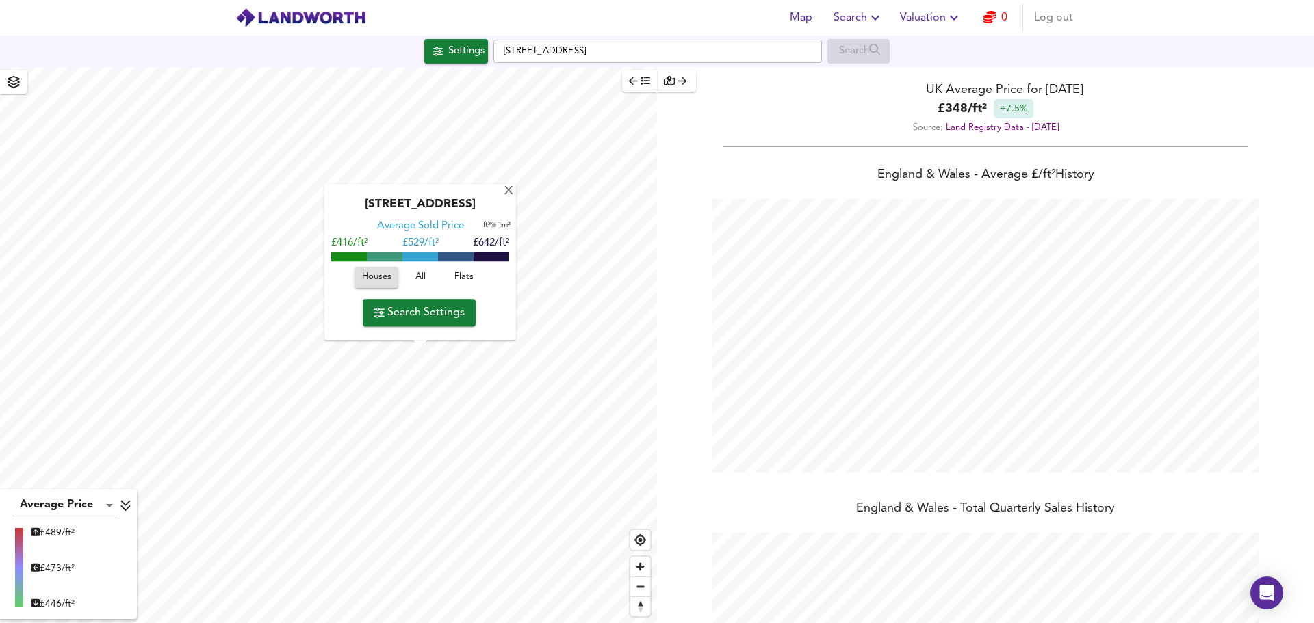 The image size is (1314, 623). I want to click on button: All, so click(420, 278).